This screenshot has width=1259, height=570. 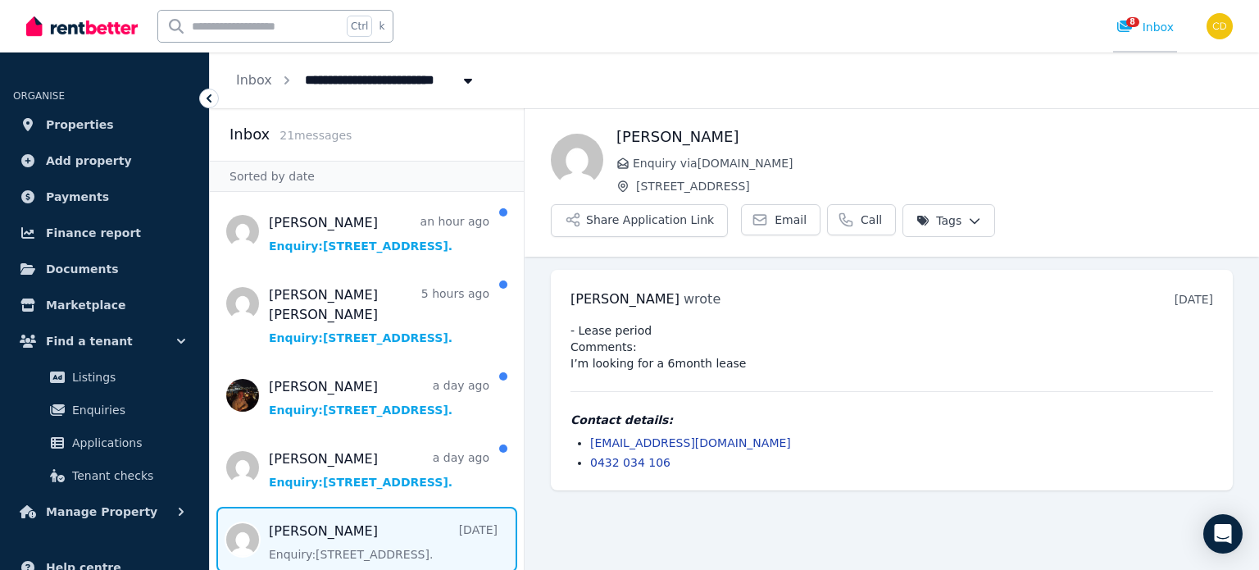 I want to click on a: Marketplace, so click(x=104, y=305).